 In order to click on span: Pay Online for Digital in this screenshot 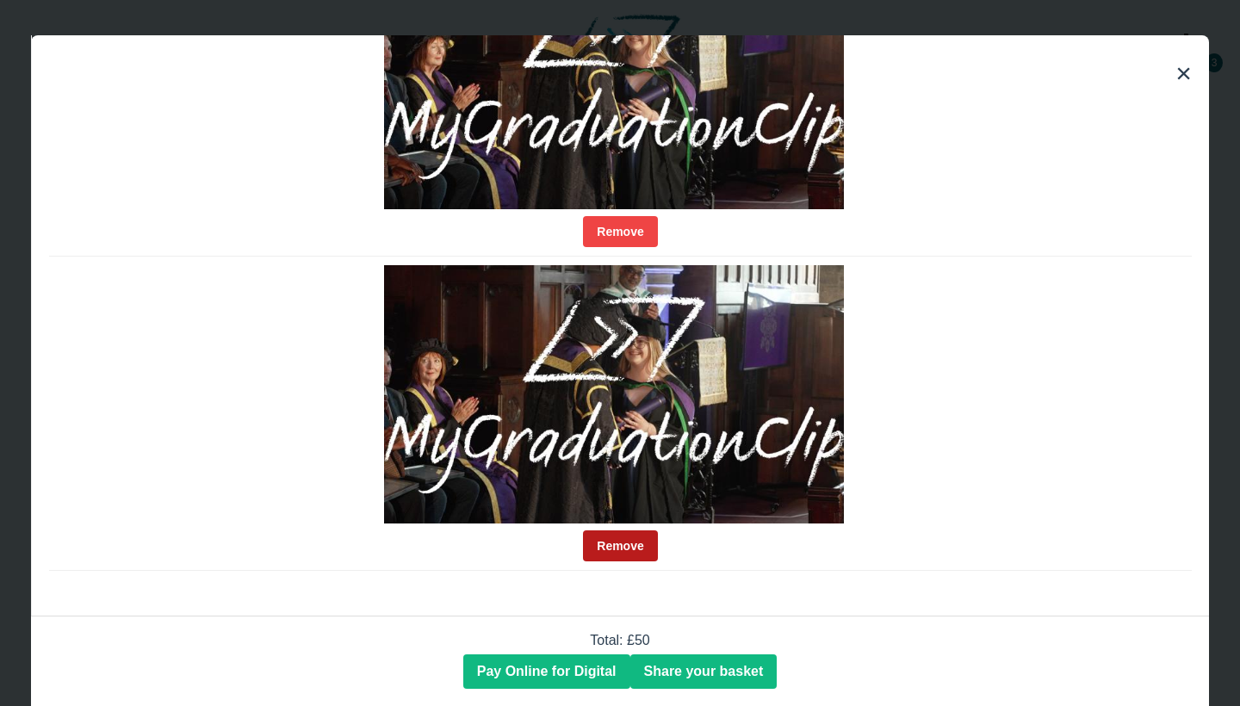, I will do `click(547, 671)`.